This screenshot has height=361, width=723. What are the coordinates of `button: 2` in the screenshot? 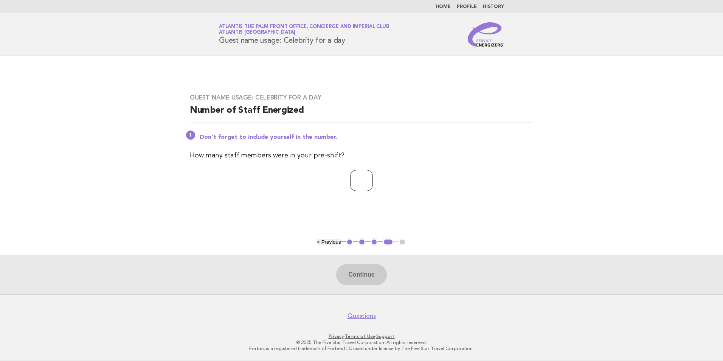 It's located at (362, 242).